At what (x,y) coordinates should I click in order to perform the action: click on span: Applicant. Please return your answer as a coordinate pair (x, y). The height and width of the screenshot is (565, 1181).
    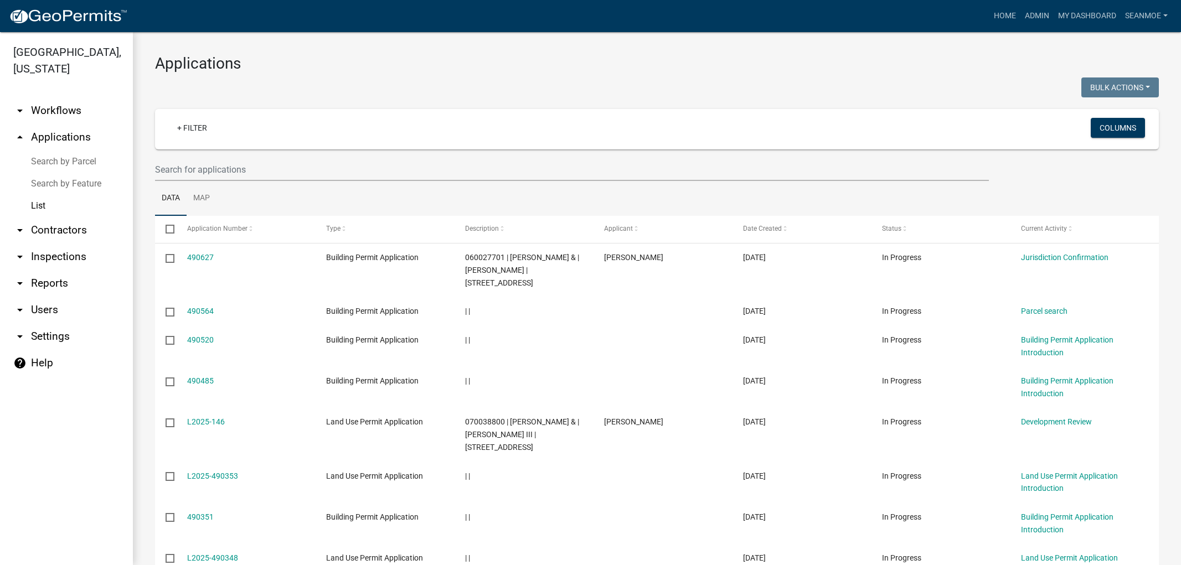
    Looking at the image, I should click on (619, 229).